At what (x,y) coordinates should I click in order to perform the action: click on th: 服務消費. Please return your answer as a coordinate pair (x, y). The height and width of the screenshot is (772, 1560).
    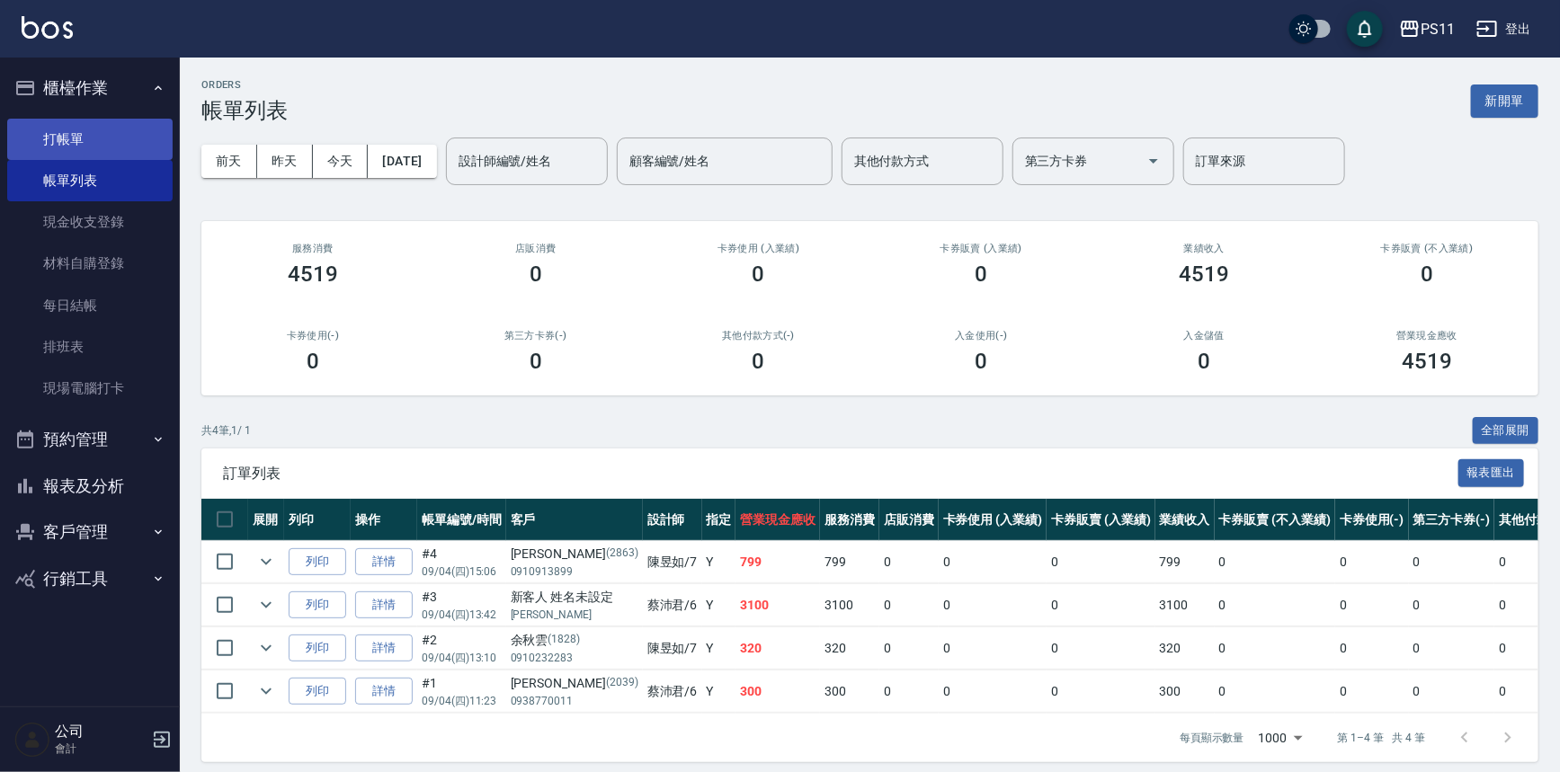
    Looking at the image, I should click on (849, 520).